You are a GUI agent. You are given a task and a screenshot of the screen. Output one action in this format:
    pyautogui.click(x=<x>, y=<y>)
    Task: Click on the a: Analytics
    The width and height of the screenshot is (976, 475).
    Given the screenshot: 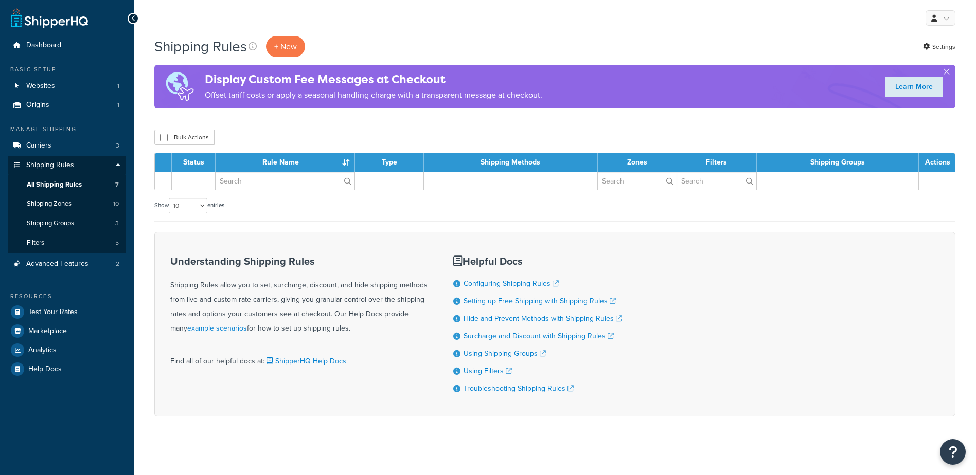 What is the action you would take?
    pyautogui.click(x=67, y=350)
    